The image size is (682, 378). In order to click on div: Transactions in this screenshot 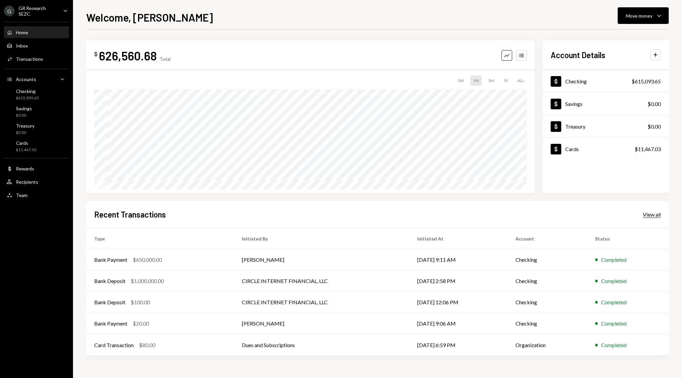, I will do `click(30, 59)`.